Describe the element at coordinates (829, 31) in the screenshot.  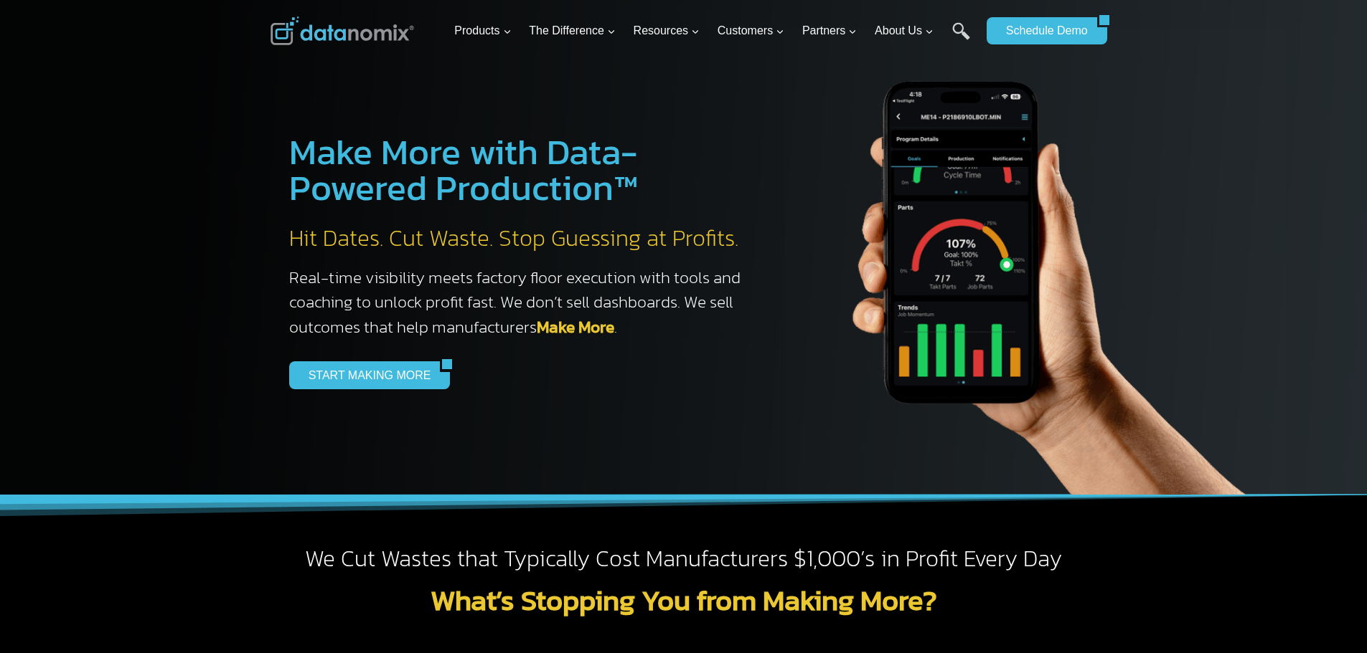
I see `span: Partners` at that location.